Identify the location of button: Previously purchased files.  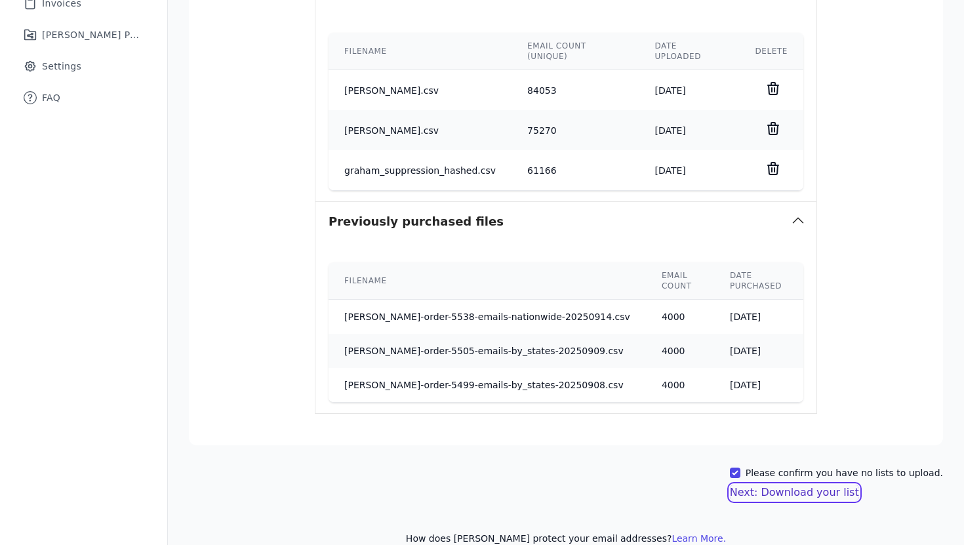
(566, 222).